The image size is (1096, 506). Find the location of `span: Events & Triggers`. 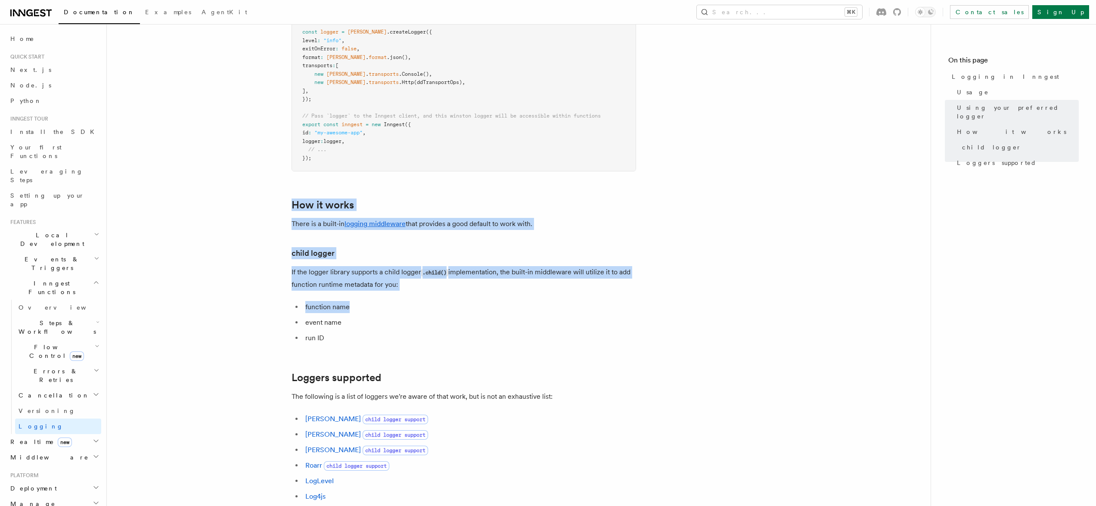

span: Events & Triggers is located at coordinates (50, 263).